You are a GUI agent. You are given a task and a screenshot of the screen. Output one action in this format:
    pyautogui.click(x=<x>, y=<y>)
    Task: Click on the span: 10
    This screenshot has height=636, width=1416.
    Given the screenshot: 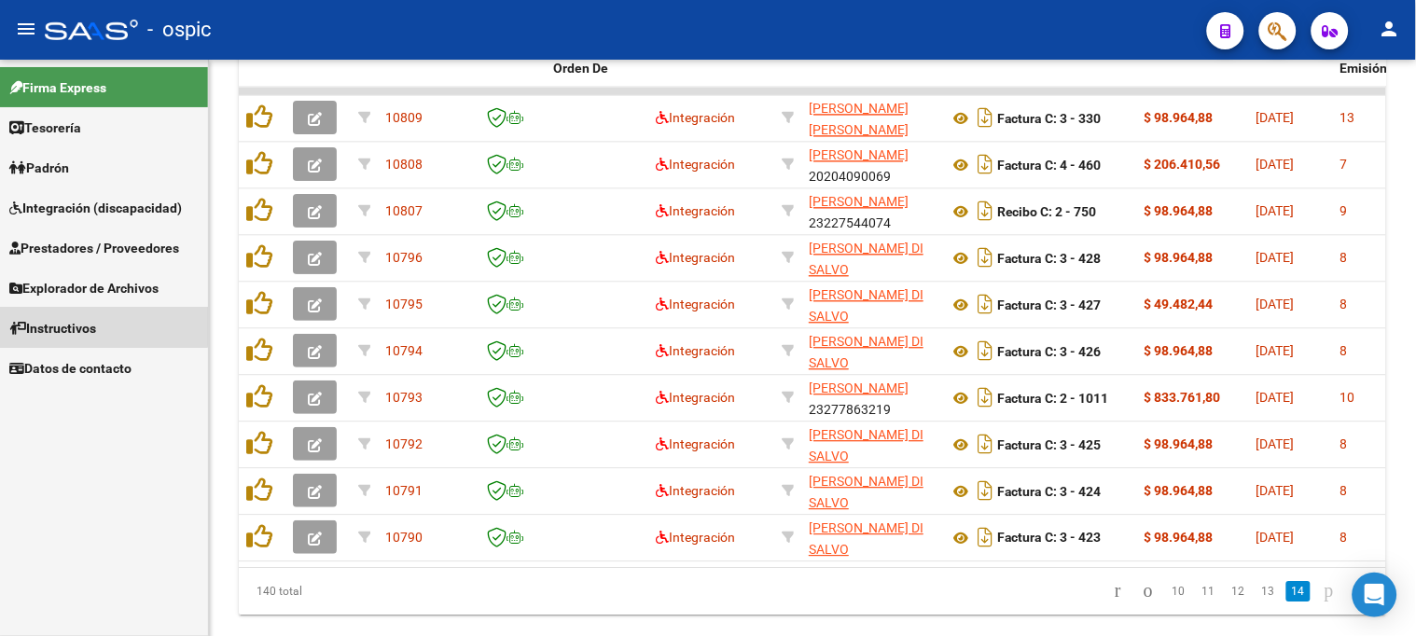 What is the action you would take?
    pyautogui.click(x=1348, y=397)
    